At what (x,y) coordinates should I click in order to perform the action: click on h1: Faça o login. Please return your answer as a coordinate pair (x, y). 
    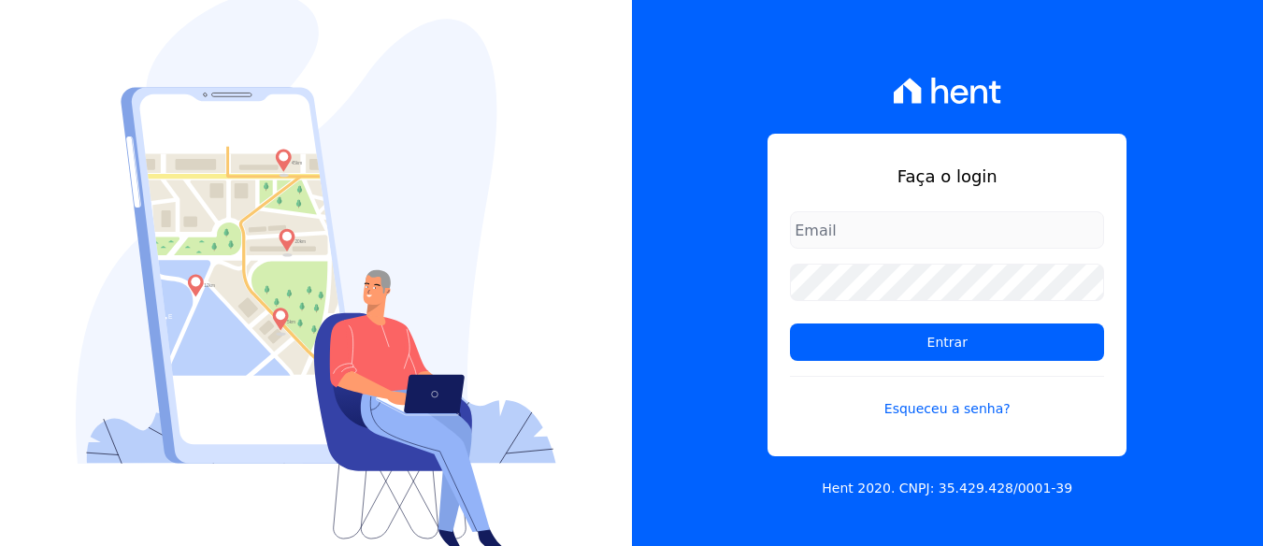
    Looking at the image, I should click on (947, 176).